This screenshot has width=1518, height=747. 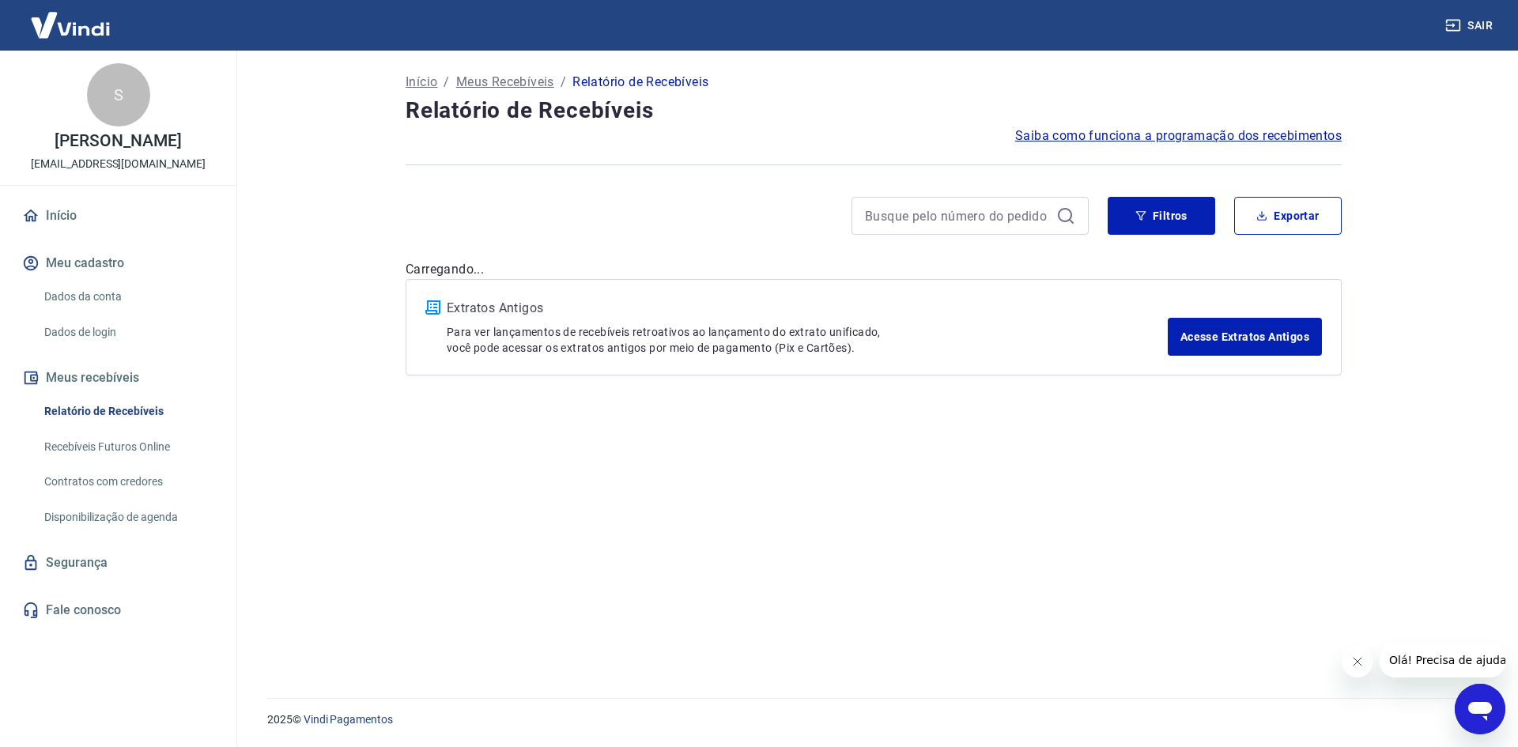 I want to click on a: Meus Recebíveis, so click(x=505, y=82).